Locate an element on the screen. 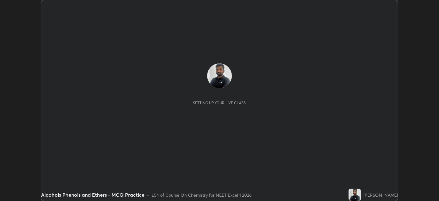  div: Setting up your live class is located at coordinates (219, 102).